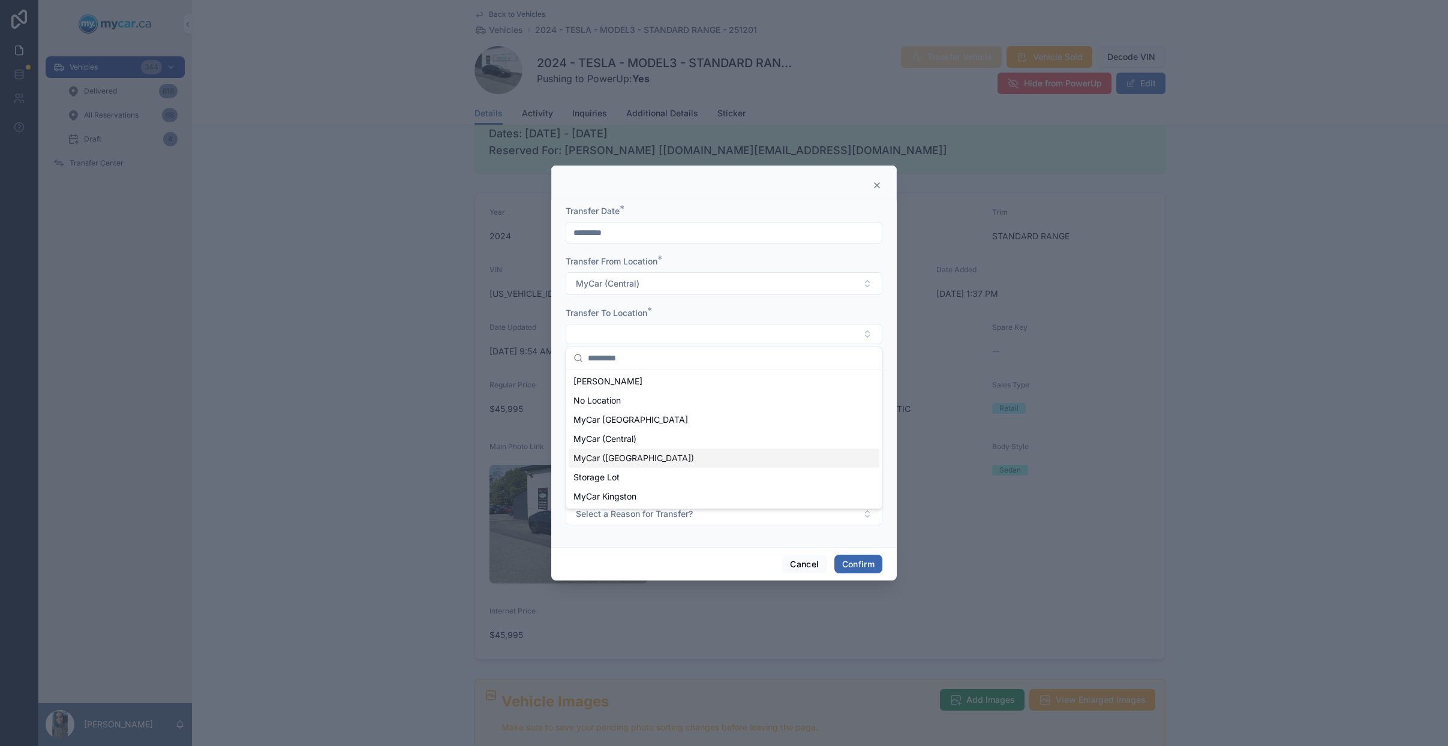 Image resolution: width=1448 pixels, height=746 pixels. I want to click on button: Cancel, so click(804, 564).